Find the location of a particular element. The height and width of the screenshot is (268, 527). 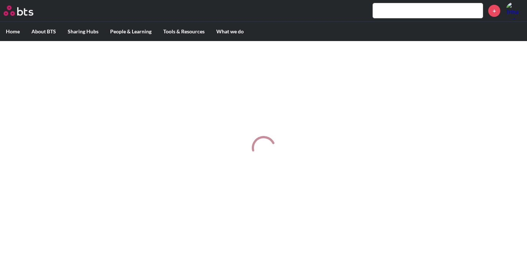

a: Profile is located at coordinates (515, 11).